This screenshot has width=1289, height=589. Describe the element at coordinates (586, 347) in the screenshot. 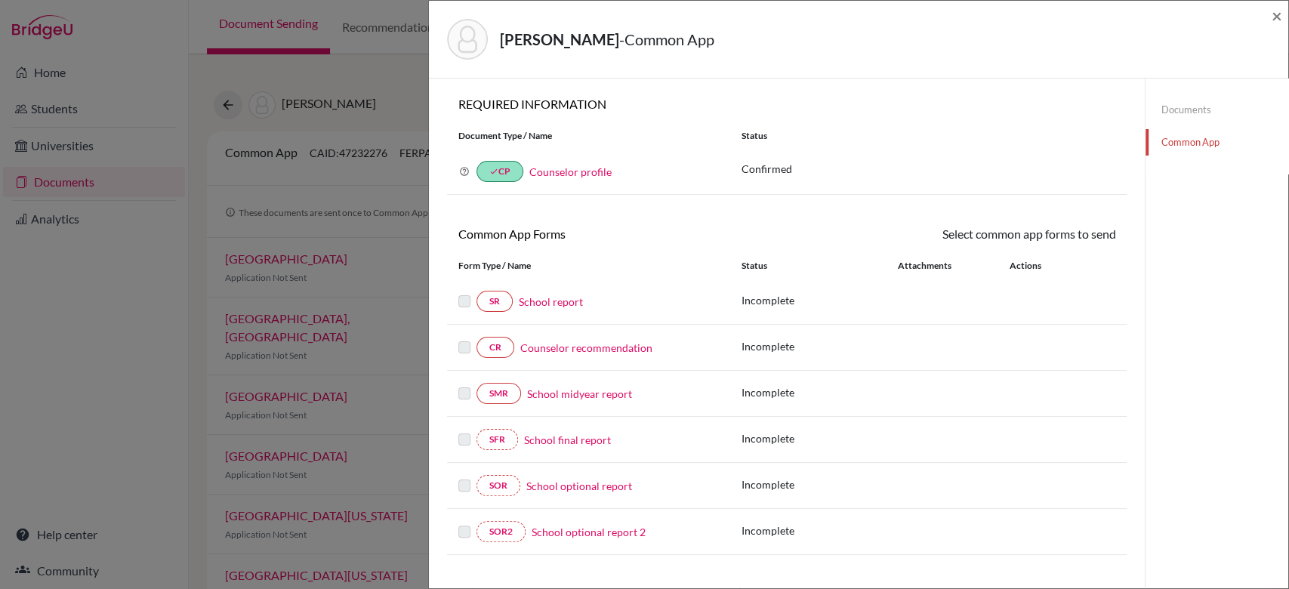

I see `a: Counselor recommendation` at that location.